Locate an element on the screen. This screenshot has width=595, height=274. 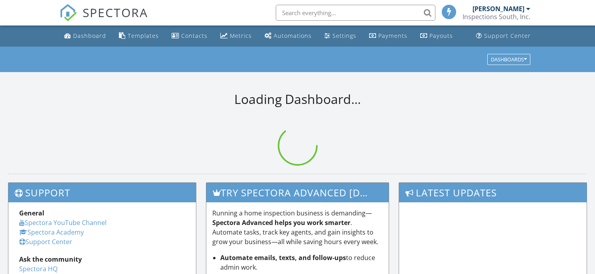
a: Payments is located at coordinates (388, 36).